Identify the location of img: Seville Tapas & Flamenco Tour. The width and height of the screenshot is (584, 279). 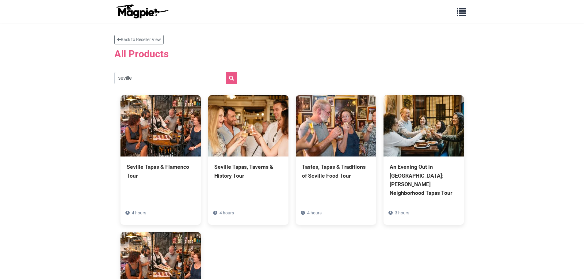
(161, 126).